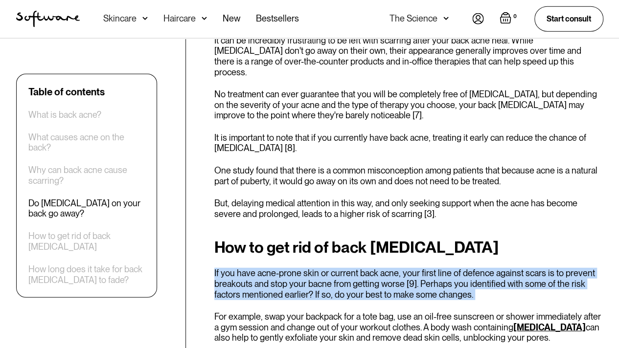 The width and height of the screenshot is (619, 348). I want to click on p: One study found that there is a common misconception among patients that because acne is a natura..., so click(408, 176).